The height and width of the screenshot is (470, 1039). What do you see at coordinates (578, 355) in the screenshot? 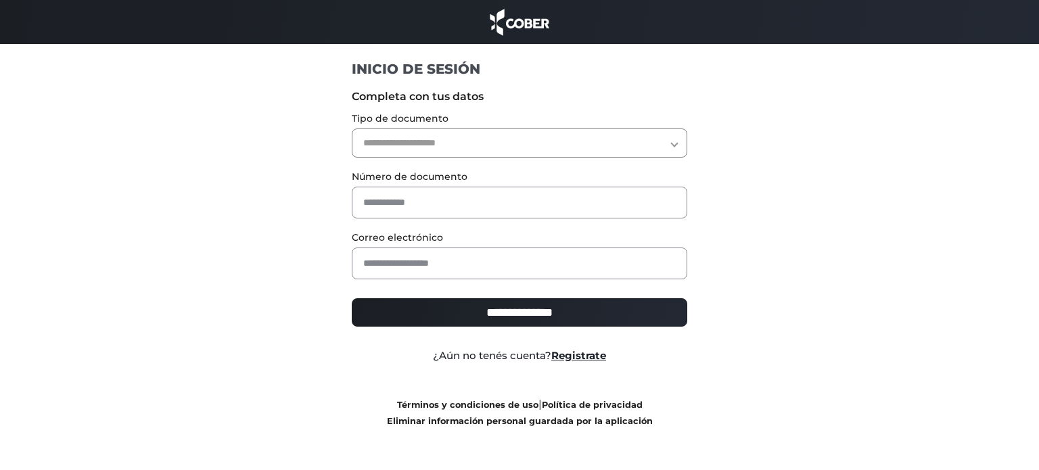
I see `a: Registrate` at bounding box center [578, 355].